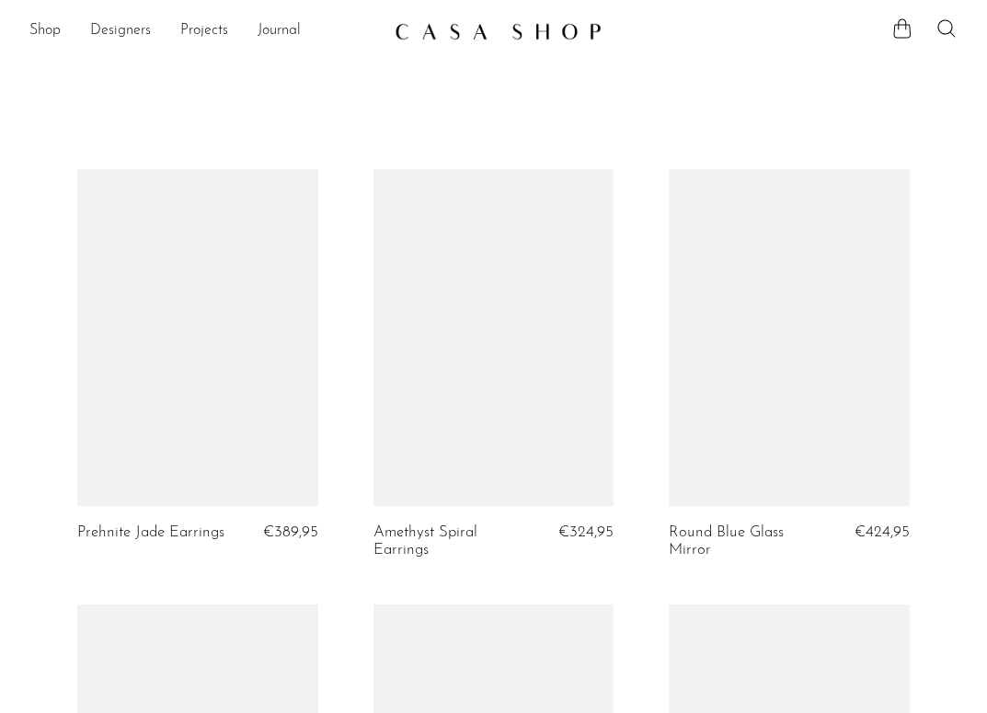 The height and width of the screenshot is (713, 987). What do you see at coordinates (45, 31) in the screenshot?
I see `a: Shop` at bounding box center [45, 31].